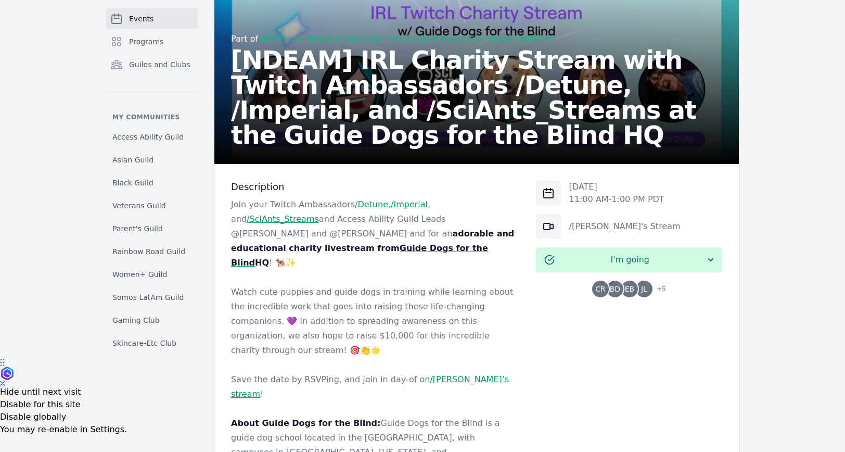 The width and height of the screenshot is (845, 452). What do you see at coordinates (360, 255) in the screenshot?
I see `a: Guide Dogs for the Blind` at bounding box center [360, 255].